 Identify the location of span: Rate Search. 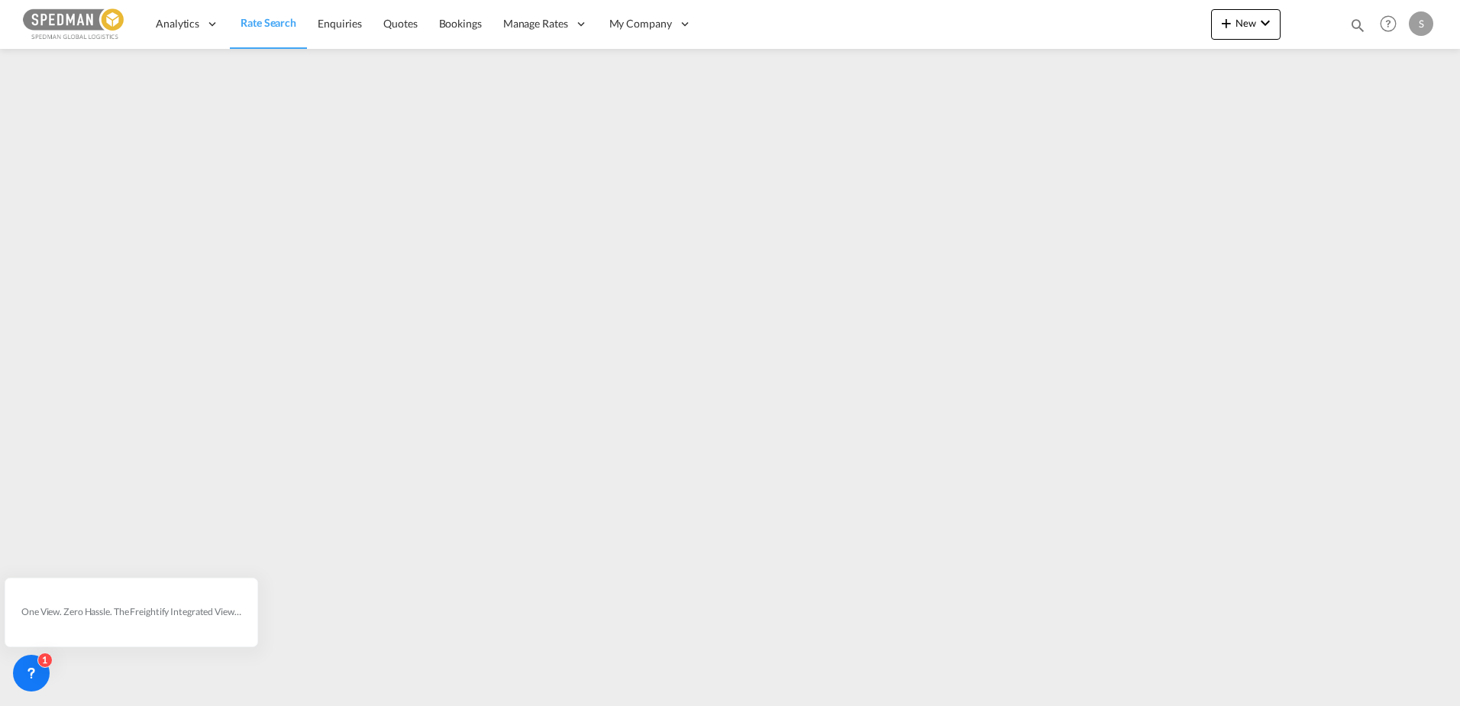
(268, 22).